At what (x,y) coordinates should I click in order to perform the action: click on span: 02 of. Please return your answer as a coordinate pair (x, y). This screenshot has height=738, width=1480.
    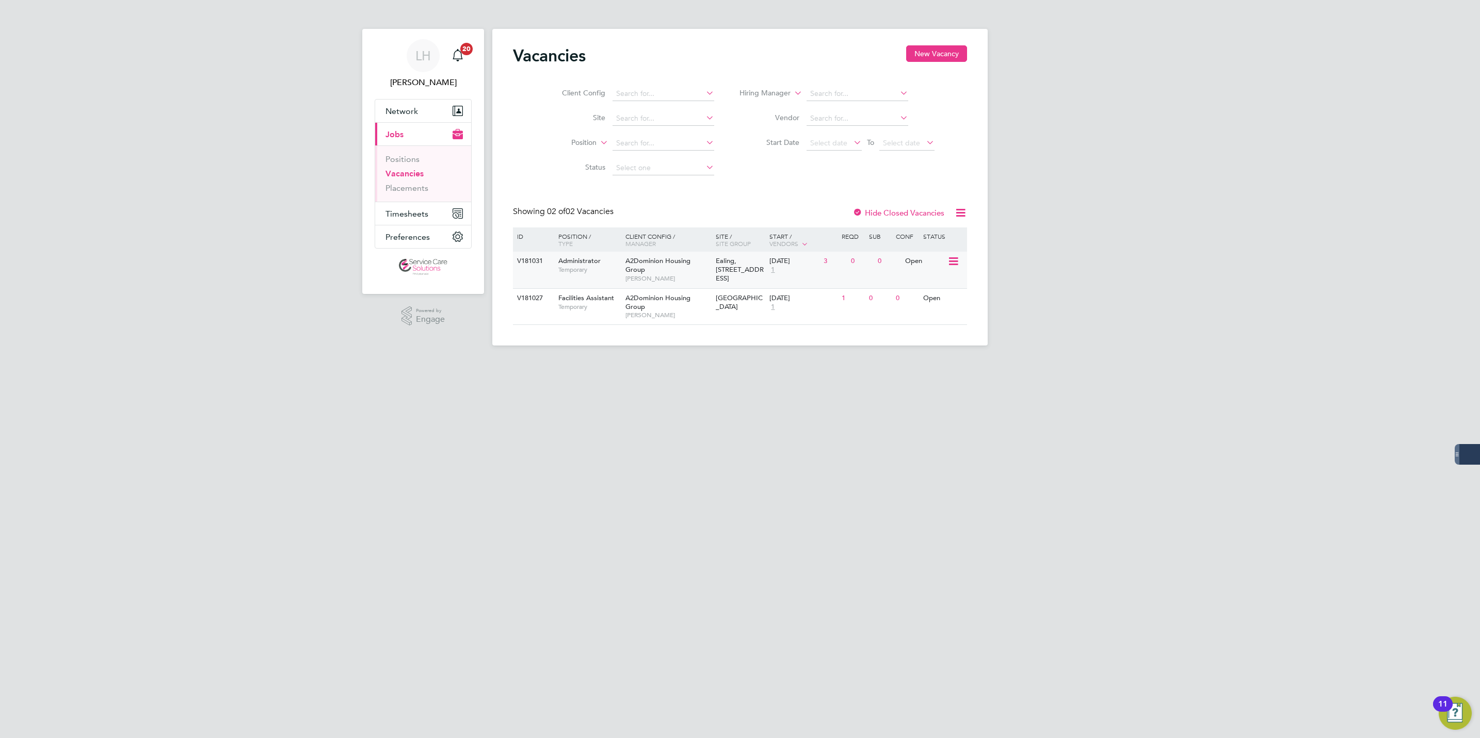
    Looking at the image, I should click on (556, 212).